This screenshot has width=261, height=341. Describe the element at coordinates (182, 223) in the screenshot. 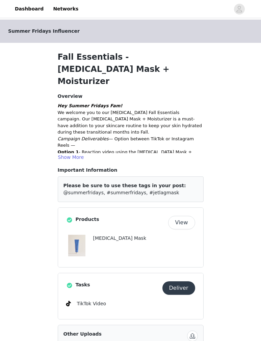

I see `a: View` at that location.